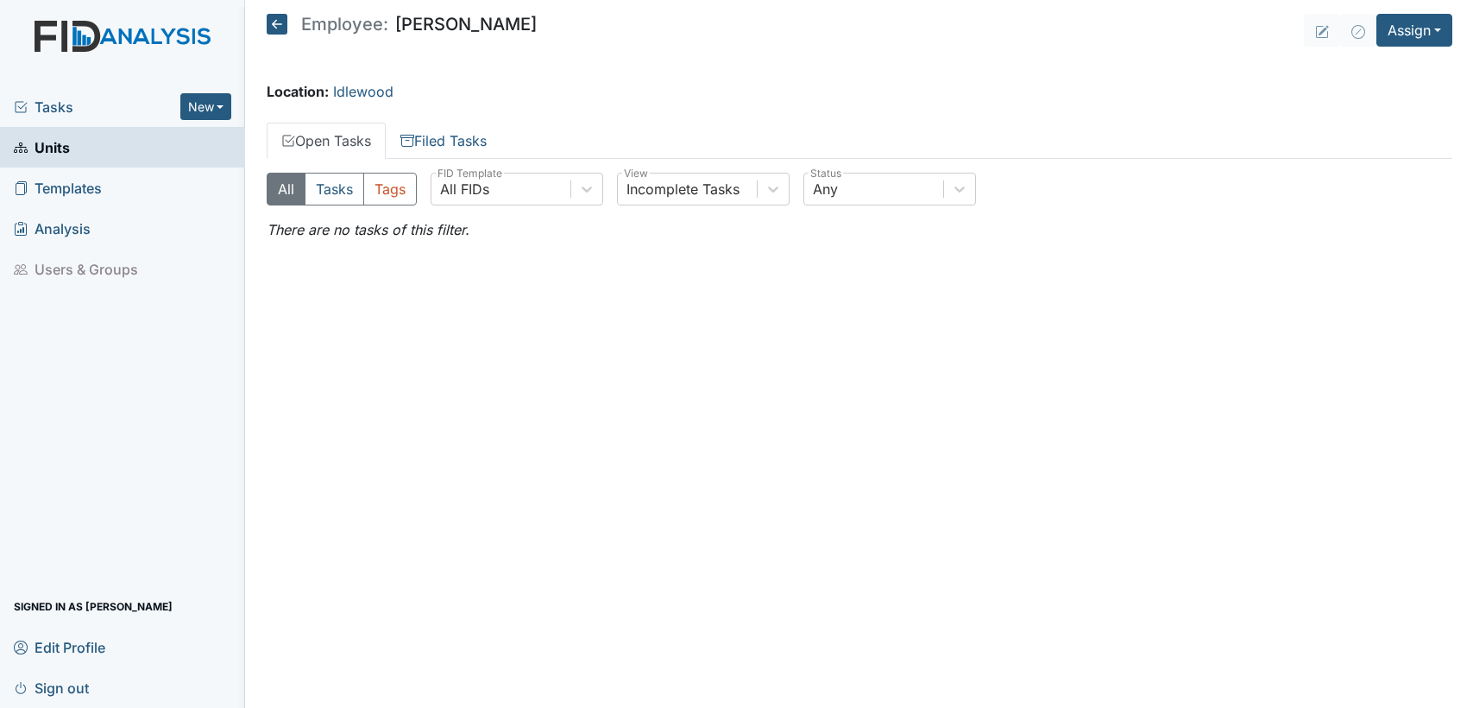  What do you see at coordinates (342, 189) in the screenshot?
I see `div: Type filter` at bounding box center [342, 189].